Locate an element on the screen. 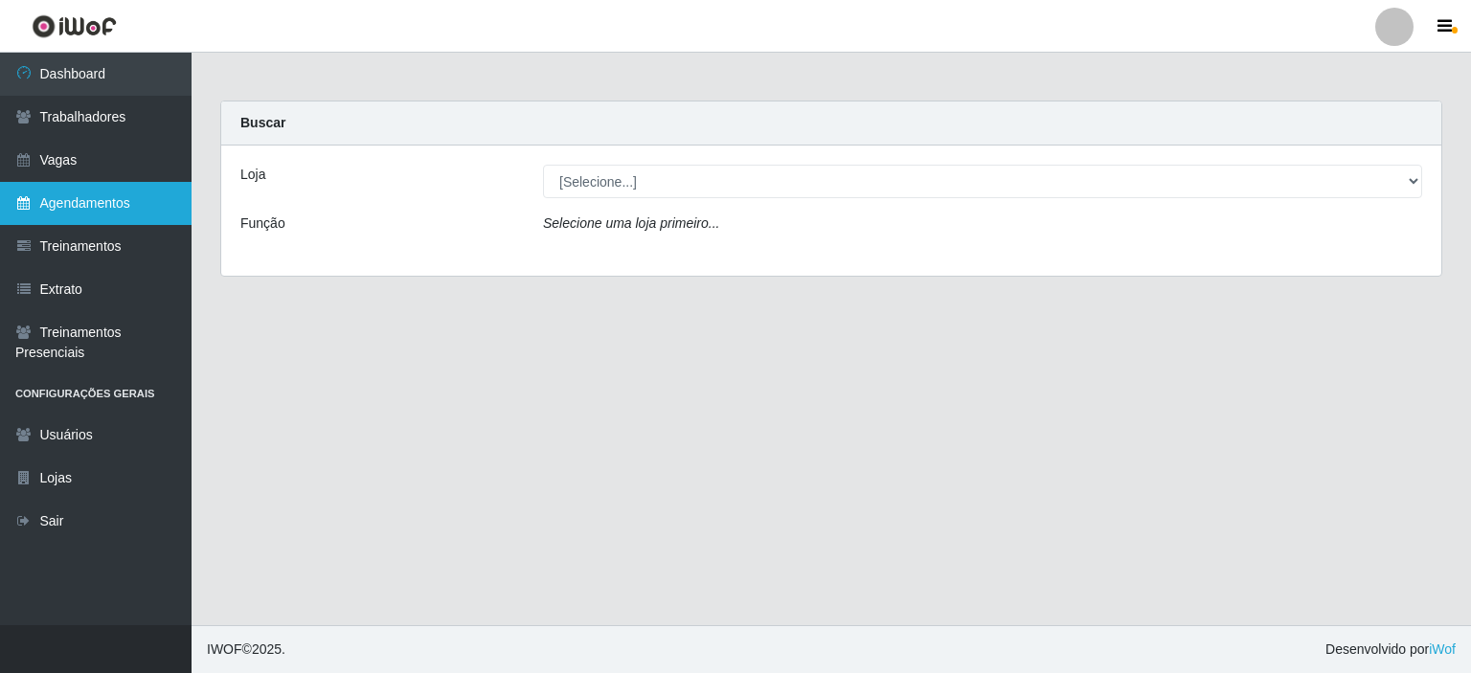  label: Função is located at coordinates (262, 223).